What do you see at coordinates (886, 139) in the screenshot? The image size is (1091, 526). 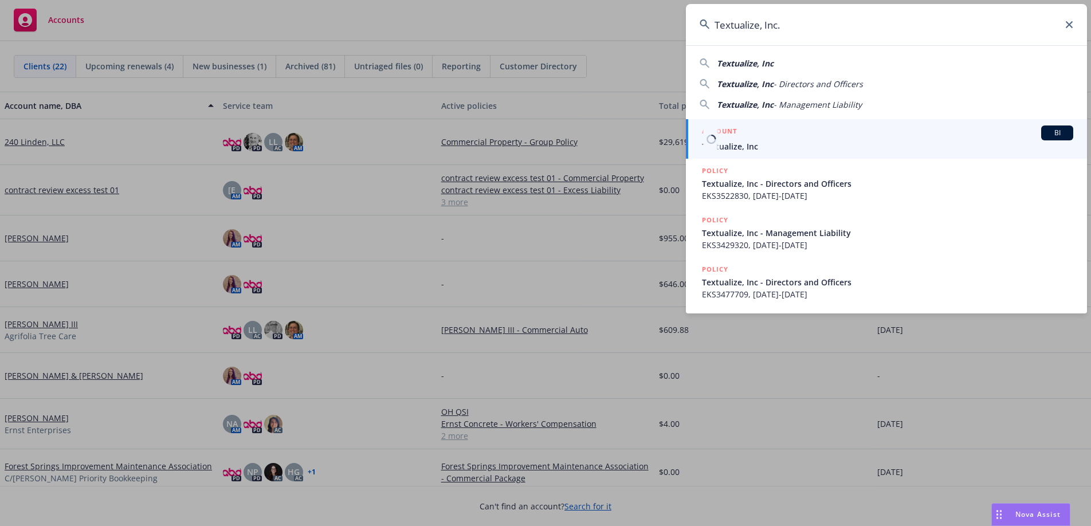 I see `a: ACCOUNTBITextualize, Inc` at bounding box center [886, 139].